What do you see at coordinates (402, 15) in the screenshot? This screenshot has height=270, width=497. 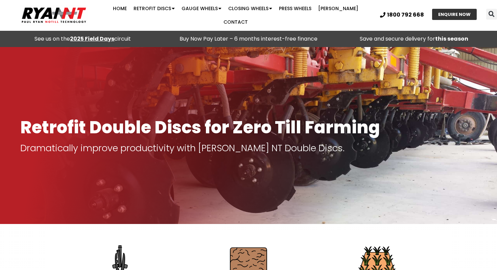 I see `a: 1800 792 668` at bounding box center [402, 15].